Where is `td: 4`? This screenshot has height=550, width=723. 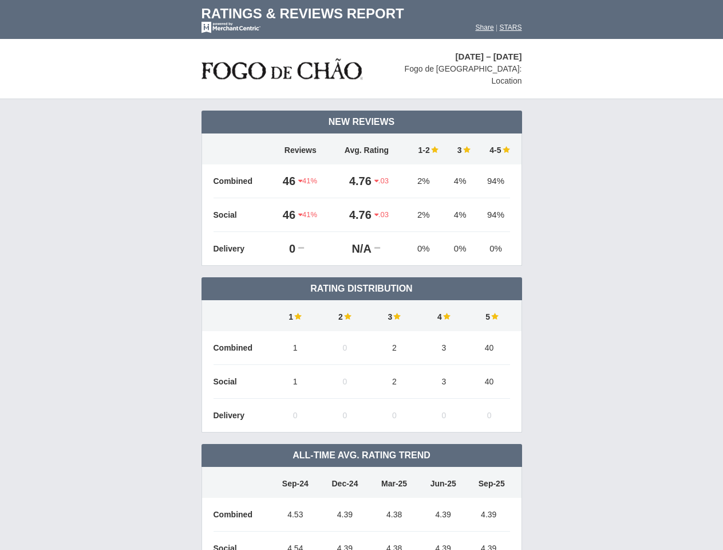
td: 4 is located at coordinates (444, 316).